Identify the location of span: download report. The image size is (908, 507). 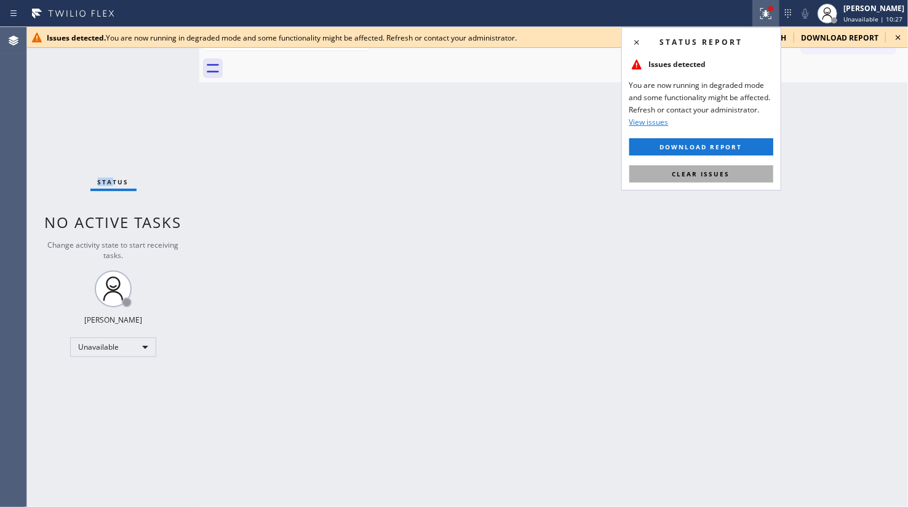
(840, 38).